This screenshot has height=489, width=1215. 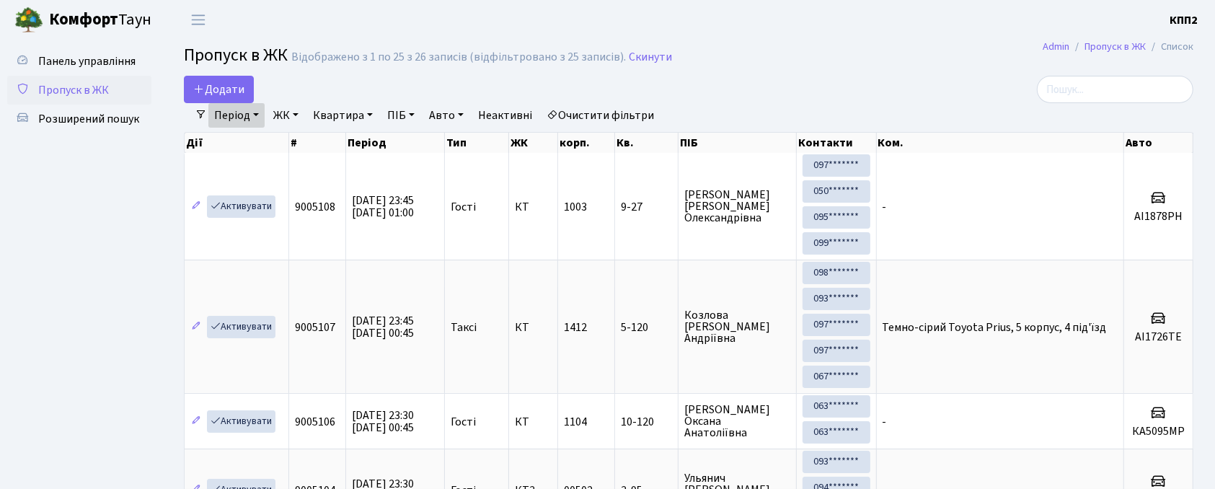 I want to click on th: ПІБ, so click(x=737, y=143).